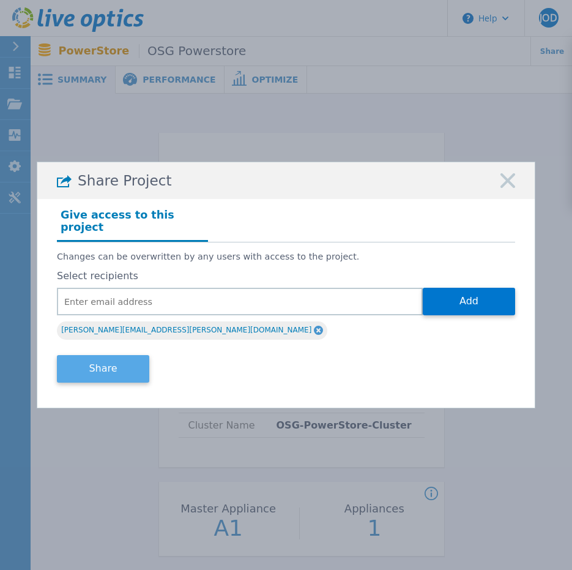 Image resolution: width=572 pixels, height=570 pixels. I want to click on button: Share, so click(103, 369).